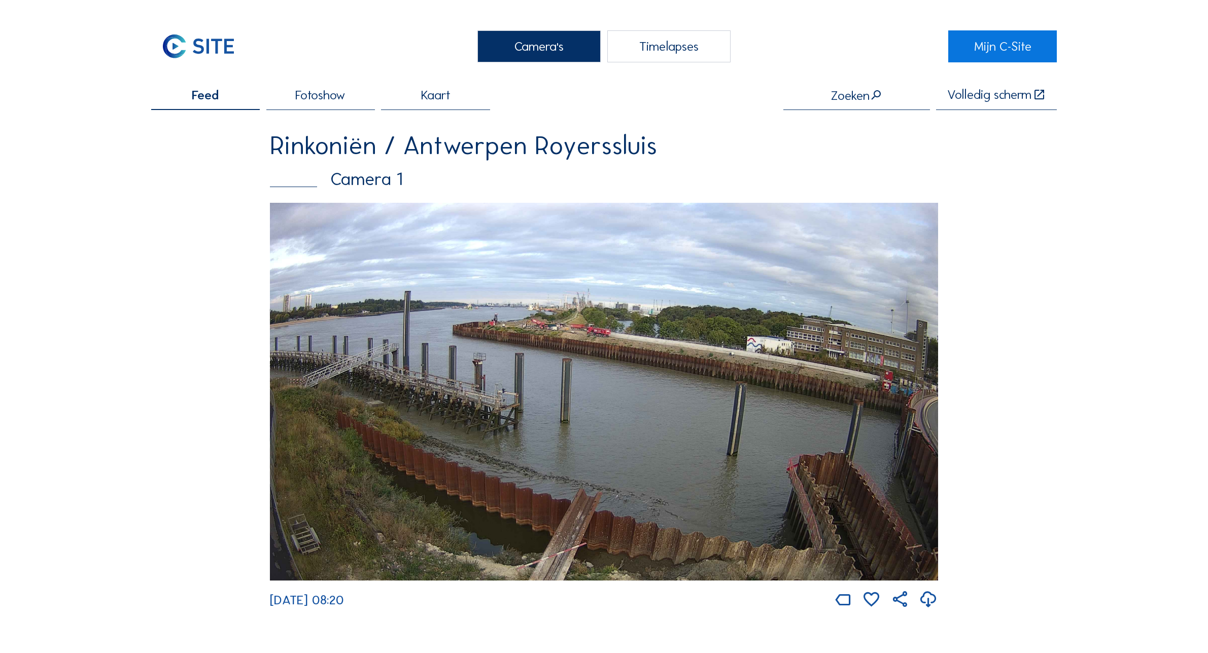 The height and width of the screenshot is (653, 1208). I want to click on img: Image, so click(604, 392).